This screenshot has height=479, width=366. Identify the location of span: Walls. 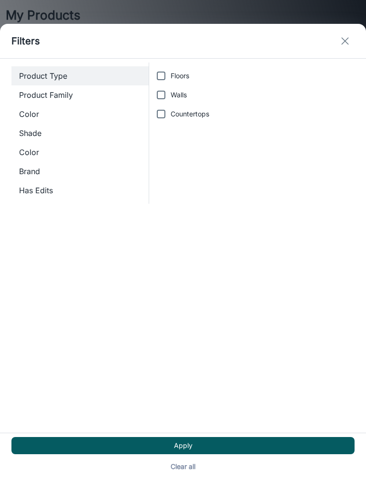
(179, 95).